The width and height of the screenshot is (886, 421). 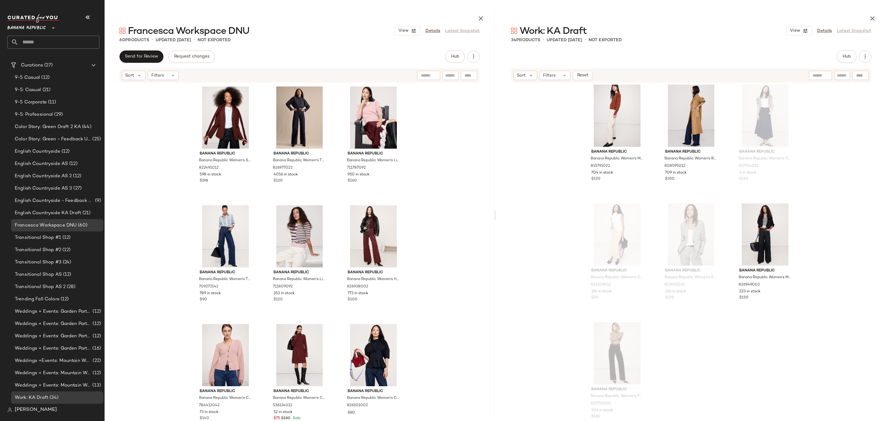 What do you see at coordinates (750, 292) in the screenshot?
I see `span: 223 in stock` at bounding box center [750, 292].